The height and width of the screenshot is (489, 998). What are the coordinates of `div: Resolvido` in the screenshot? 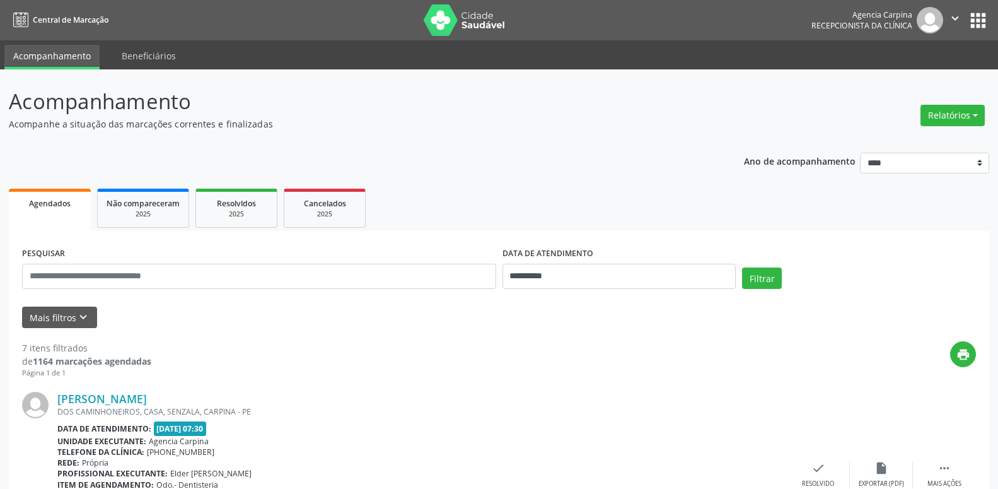 It's located at (818, 484).